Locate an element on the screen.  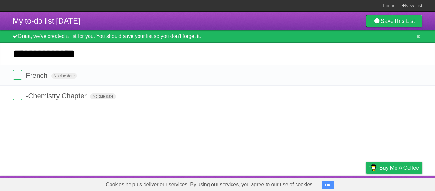
b: This List is located at coordinates (405, 21).